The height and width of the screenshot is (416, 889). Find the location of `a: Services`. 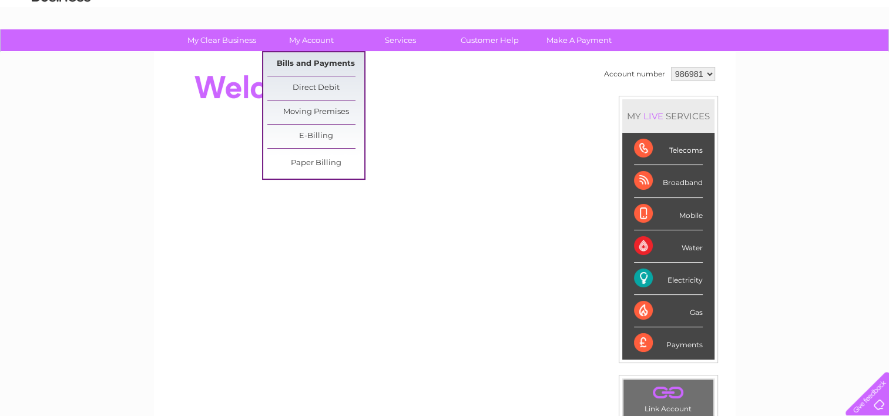

a: Services is located at coordinates (400, 40).